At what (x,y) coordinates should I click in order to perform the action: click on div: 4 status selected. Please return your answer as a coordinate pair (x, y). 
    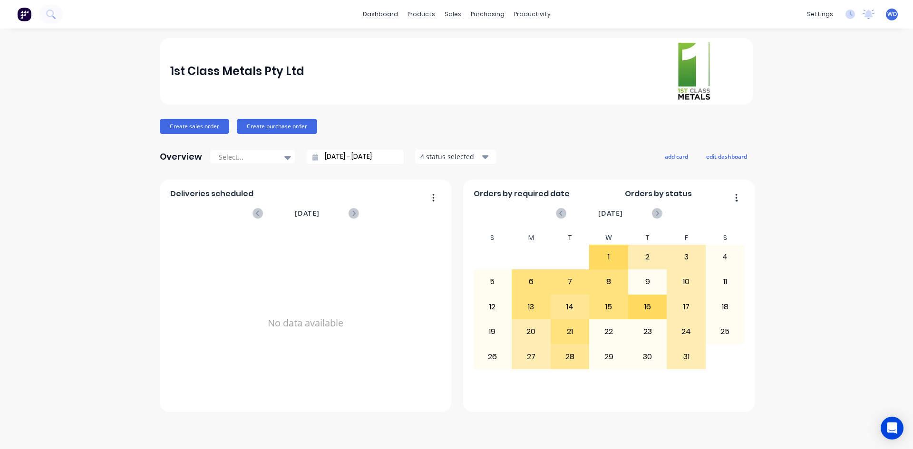
    Looking at the image, I should click on (450, 156).